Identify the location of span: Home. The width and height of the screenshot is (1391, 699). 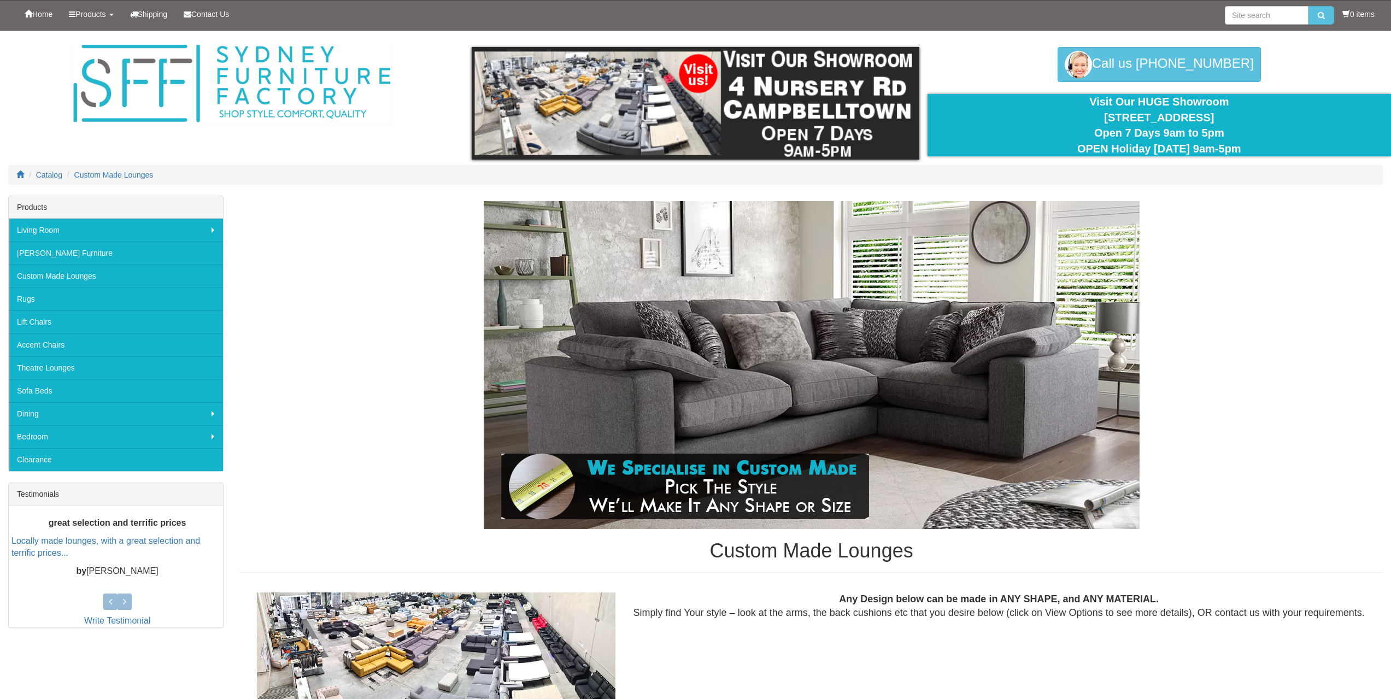
(42, 14).